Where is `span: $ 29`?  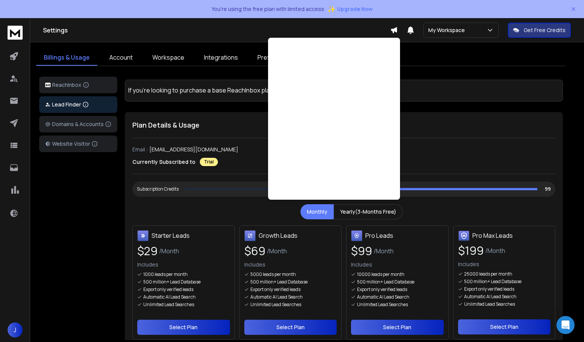
span: $ 29 is located at coordinates (148, 251).